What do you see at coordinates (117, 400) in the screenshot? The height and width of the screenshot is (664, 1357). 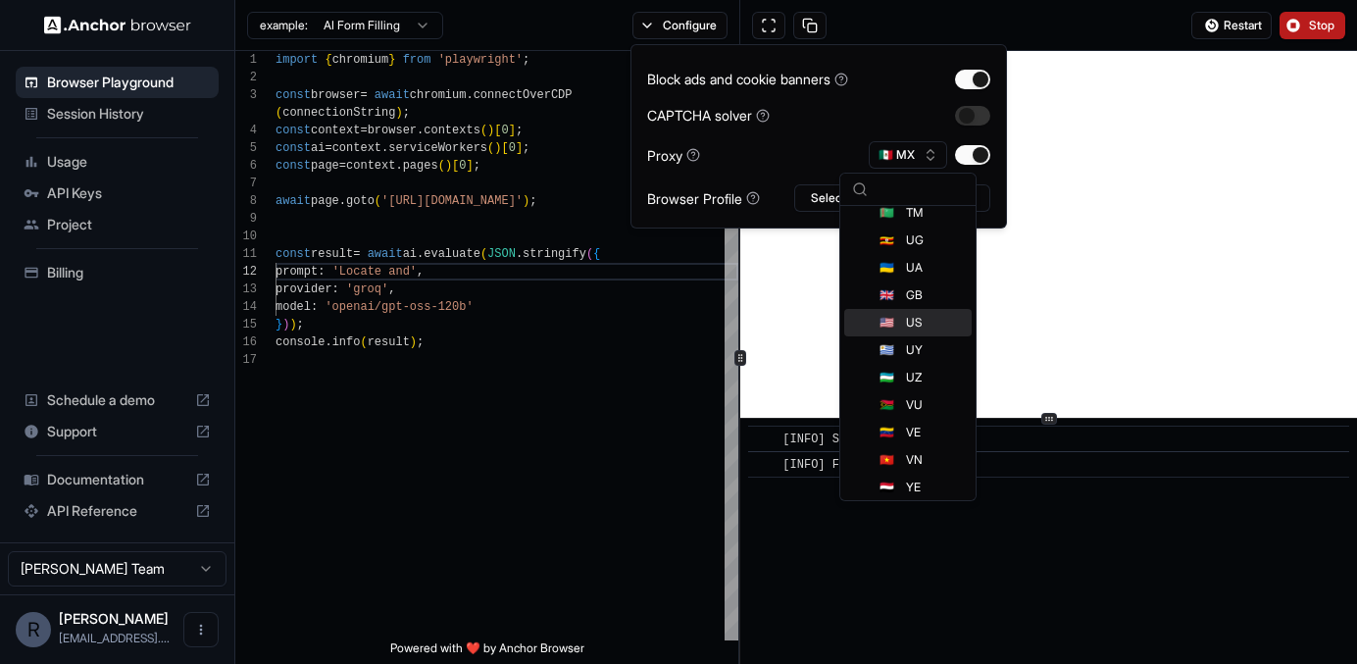 I see `span: Schedule a demo` at bounding box center [117, 400].